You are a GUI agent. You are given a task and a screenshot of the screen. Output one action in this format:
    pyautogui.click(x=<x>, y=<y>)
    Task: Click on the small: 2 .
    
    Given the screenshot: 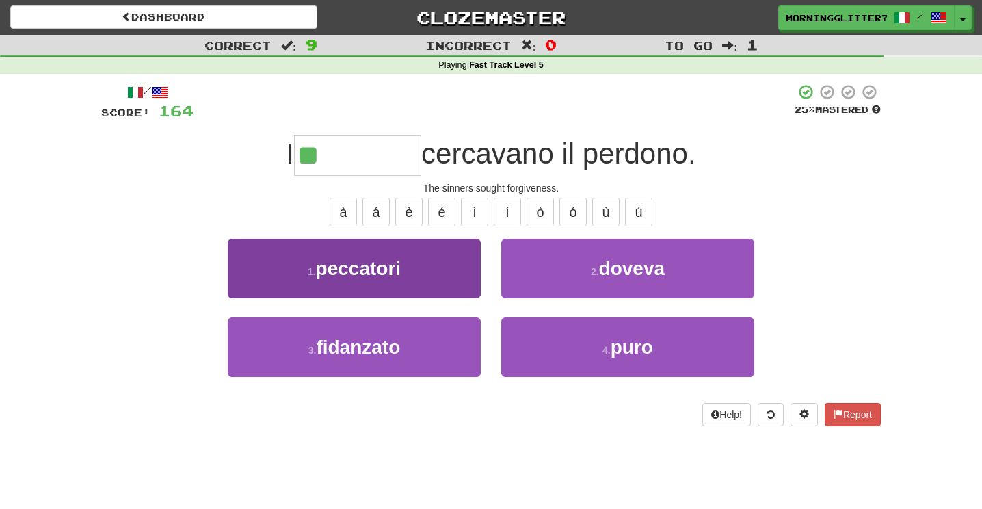 What is the action you would take?
    pyautogui.click(x=595, y=272)
    